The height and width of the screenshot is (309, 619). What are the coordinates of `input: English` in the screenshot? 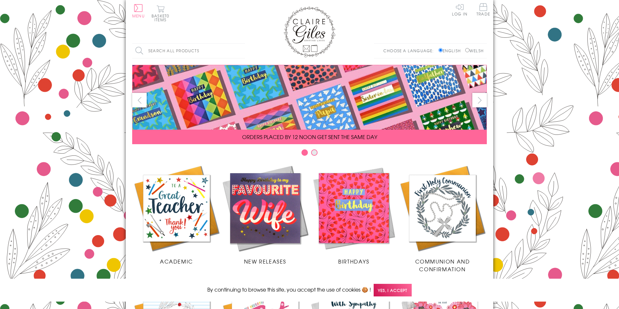 It's located at (440, 50).